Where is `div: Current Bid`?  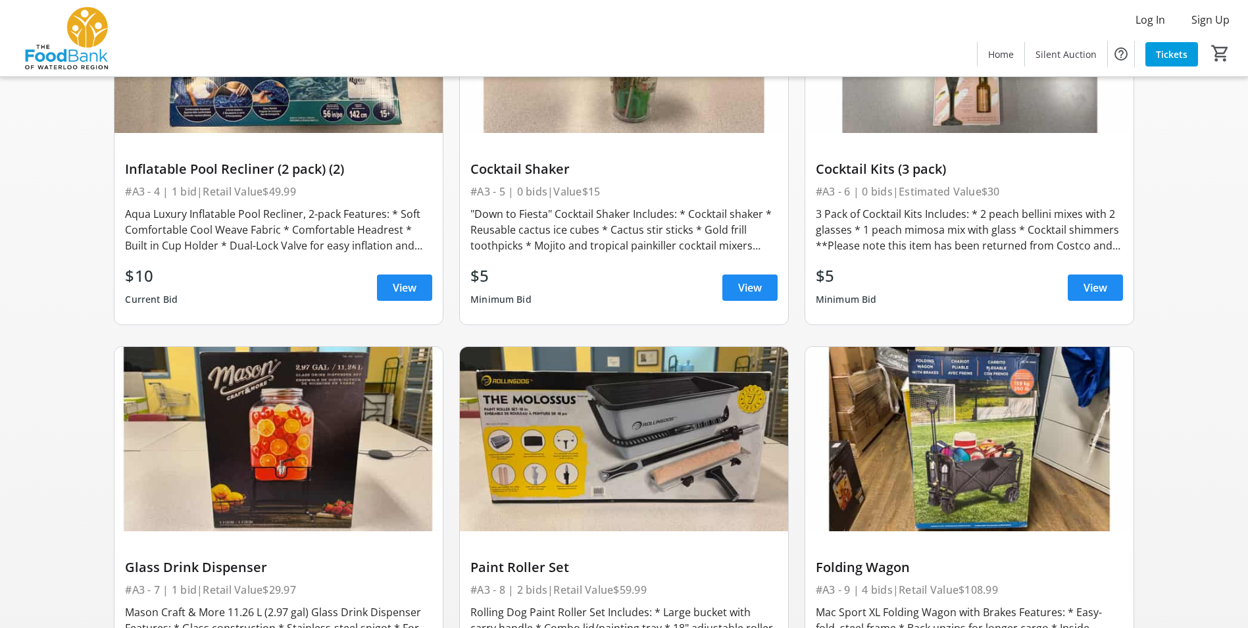
div: Current Bid is located at coordinates (151, 299).